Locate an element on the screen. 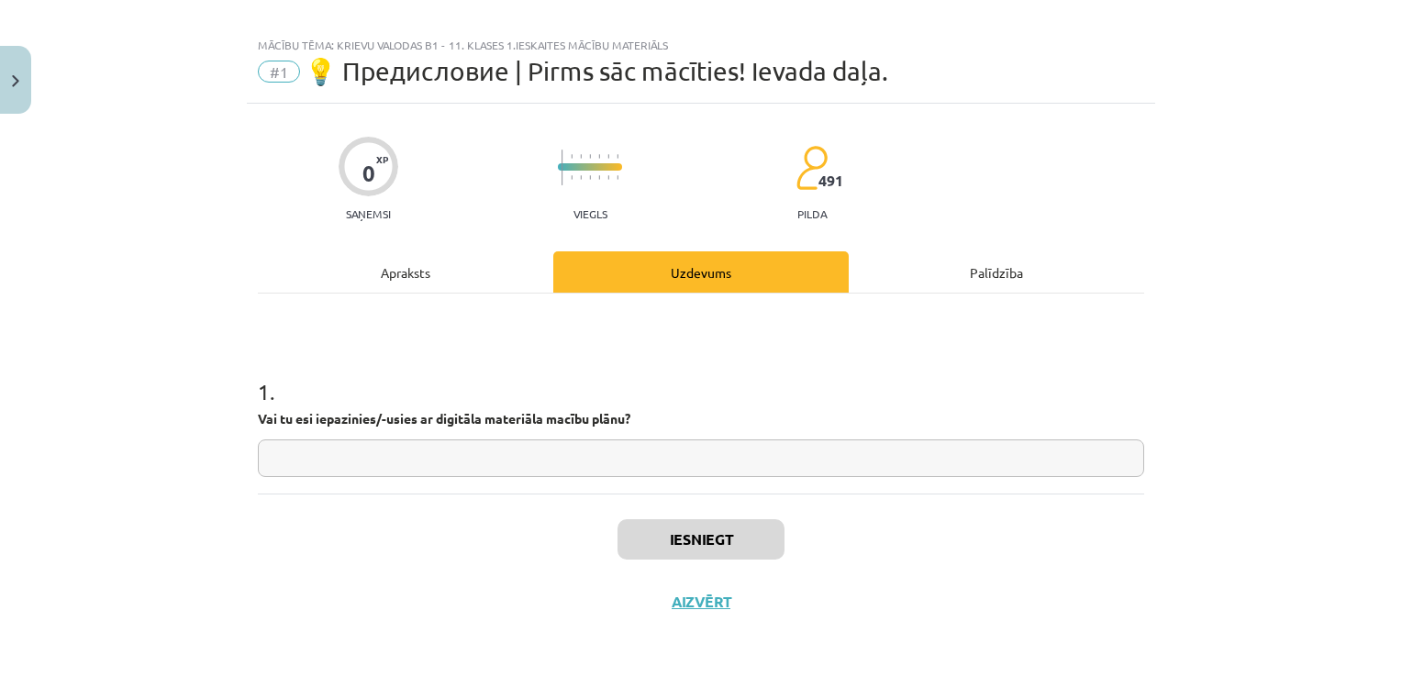 The width and height of the screenshot is (1402, 677). span: 491 is located at coordinates (831, 181).